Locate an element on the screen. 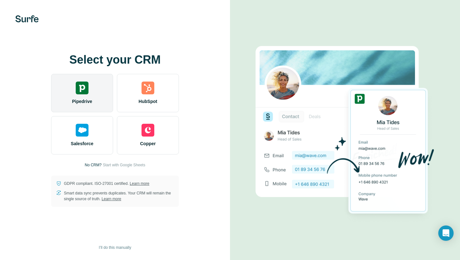 The width and height of the screenshot is (460, 260). div: Open Intercom Messenger is located at coordinates (446, 233).